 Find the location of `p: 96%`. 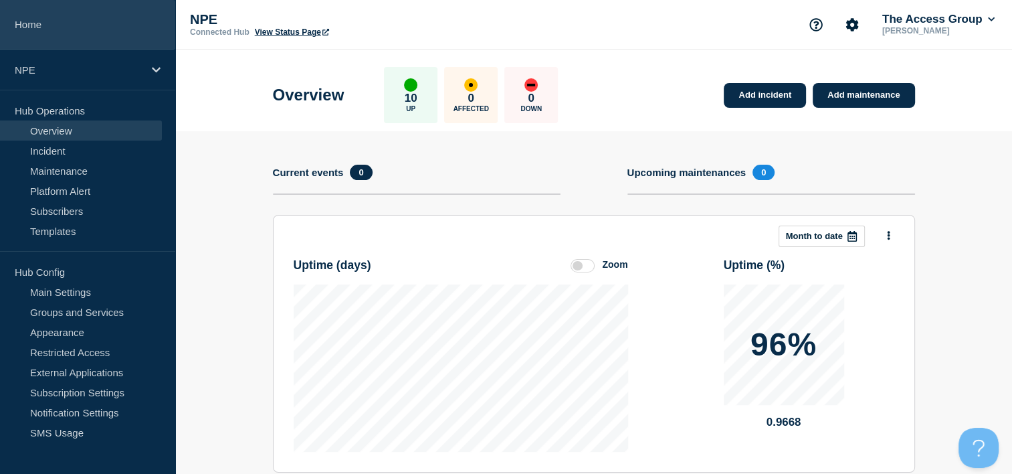

p: 96% is located at coordinates (784, 345).